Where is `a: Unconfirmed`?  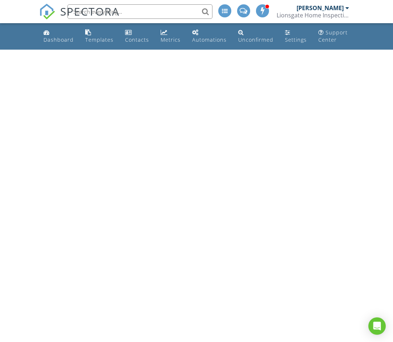
a: Unconfirmed is located at coordinates (256, 36).